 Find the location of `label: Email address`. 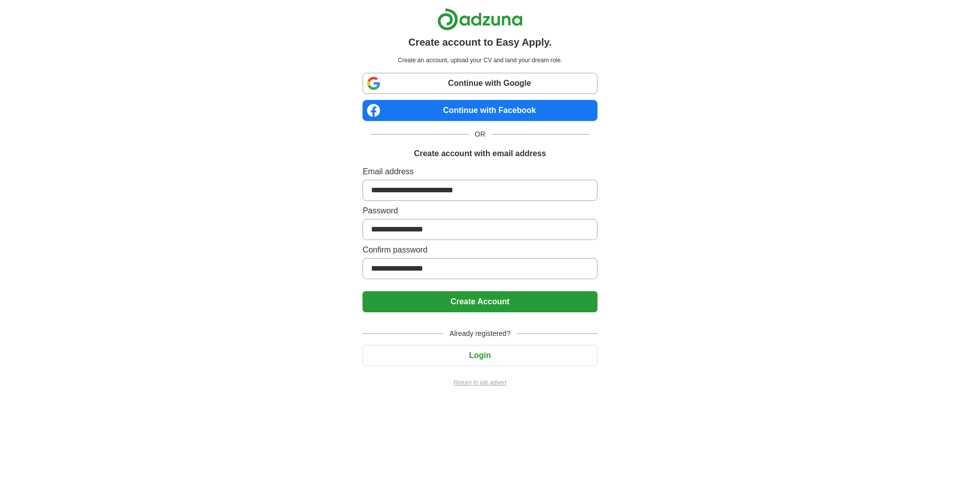

label: Email address is located at coordinates (479, 172).